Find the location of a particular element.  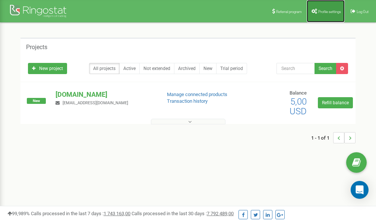

span: Calls processed in the last 7 days : is located at coordinates (81, 214).